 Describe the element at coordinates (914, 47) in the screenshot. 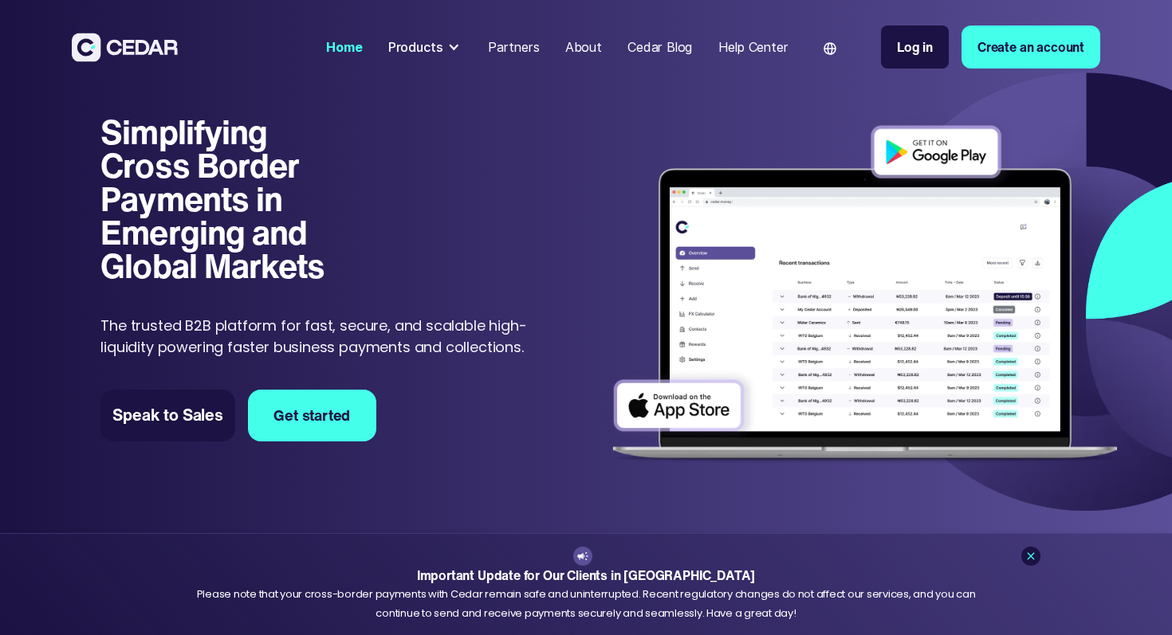

I see `a: Log in` at that location.